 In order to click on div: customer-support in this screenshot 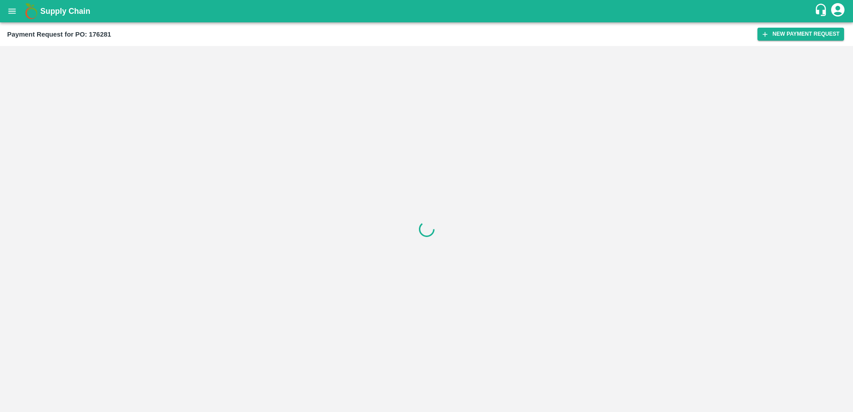, I will do `click(822, 11)`.